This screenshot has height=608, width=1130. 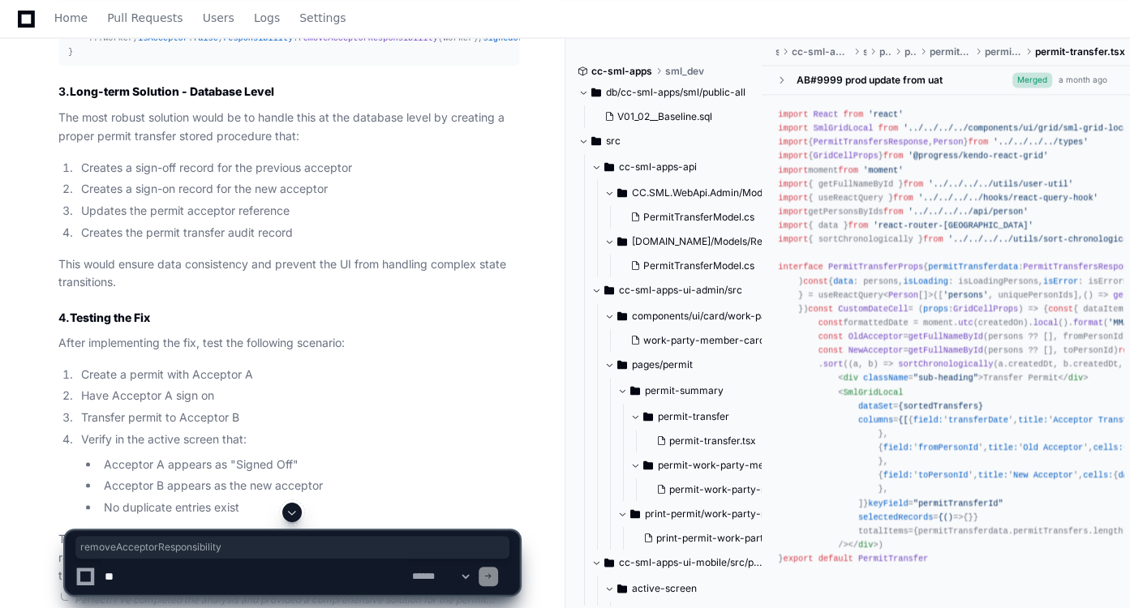 I want to click on span: OldAcceptor, so click(x=876, y=337).